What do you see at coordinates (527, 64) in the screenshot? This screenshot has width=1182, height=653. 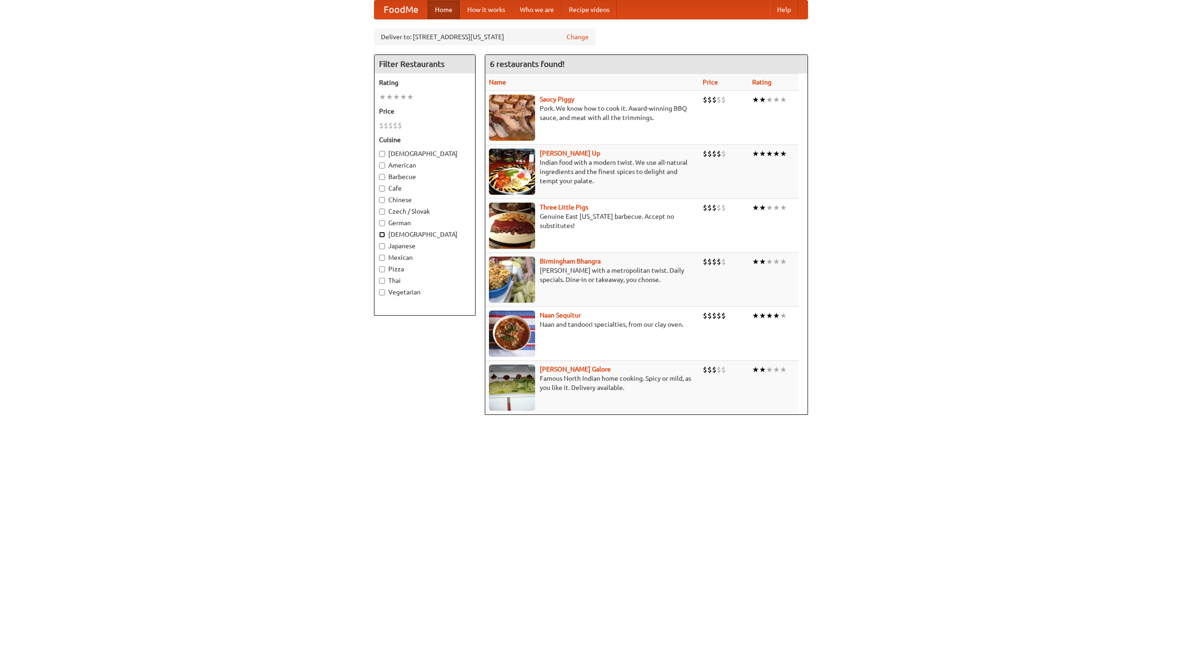 I see `ng-pluralize: 6 restaurants found!` at bounding box center [527, 64].